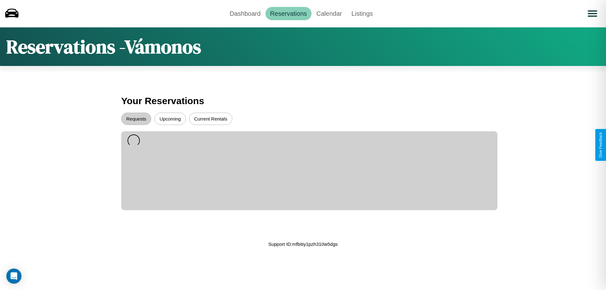 The width and height of the screenshot is (606, 290). Describe the element at coordinates (288, 14) in the screenshot. I see `a: Reservations` at that location.